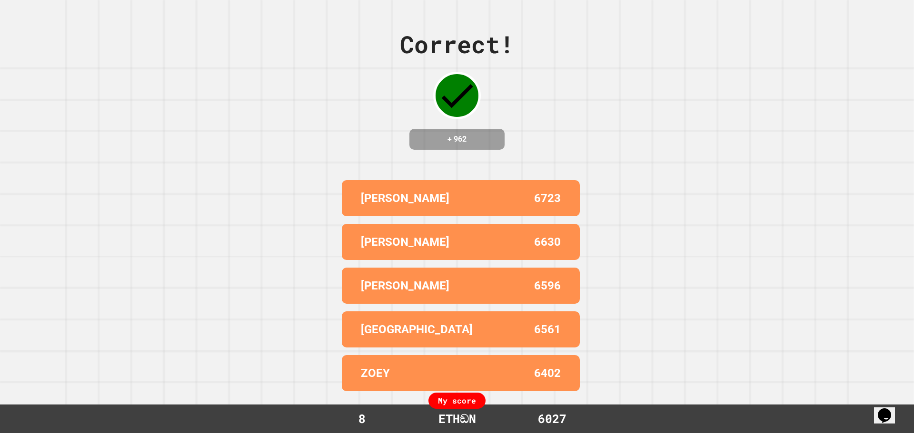 The image size is (914, 433). What do you see at coordinates (547, 286) in the screenshot?
I see `p: 6596` at bounding box center [547, 286].